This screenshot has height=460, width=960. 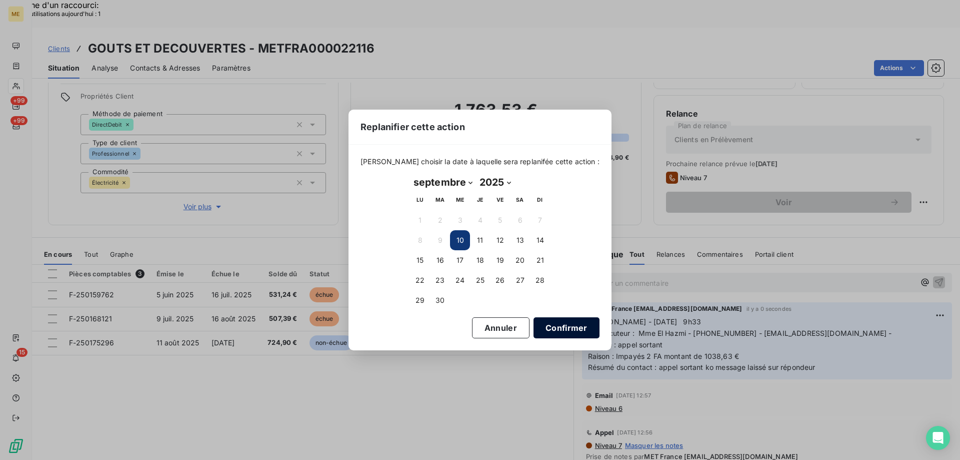 I want to click on button: 9, so click(x=440, y=240).